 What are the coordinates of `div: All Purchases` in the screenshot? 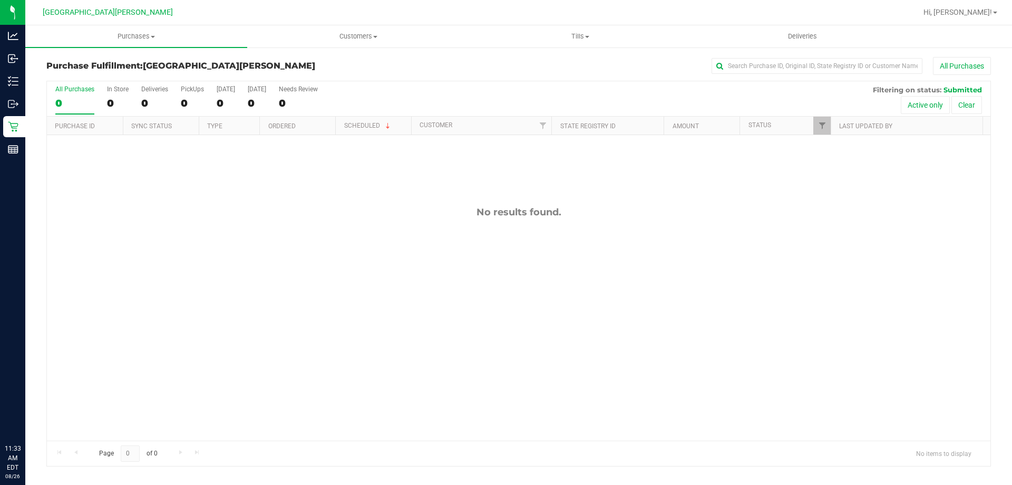 It's located at (75, 89).